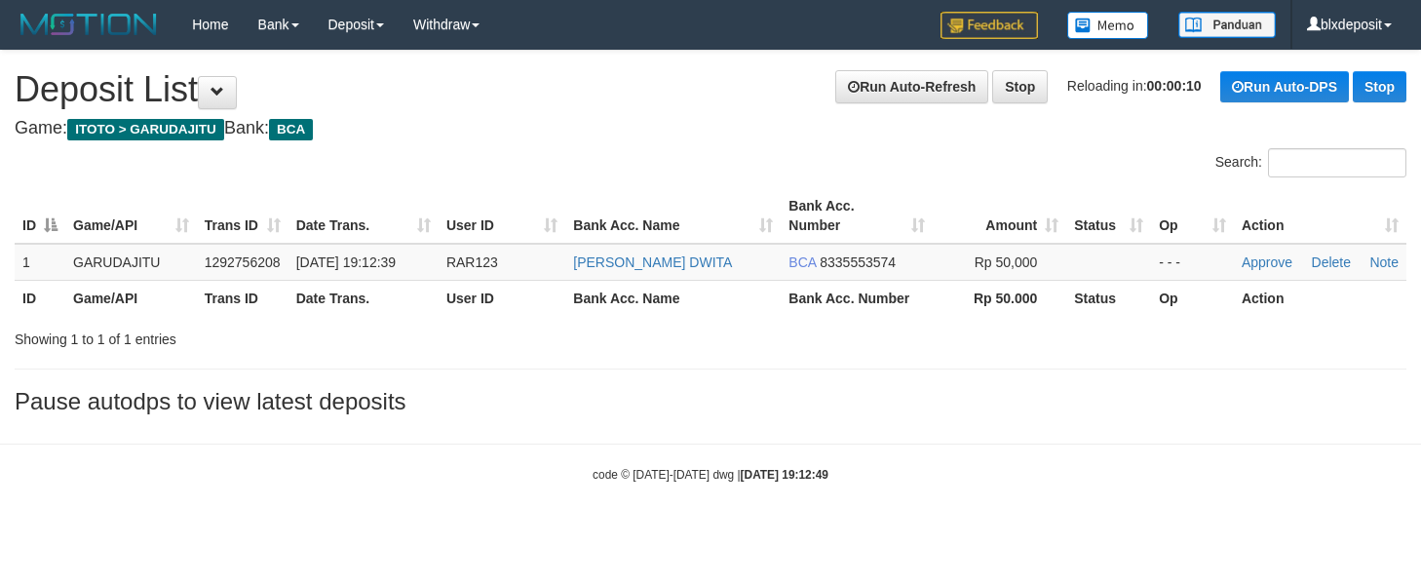 The image size is (1421, 585). Describe the element at coordinates (502, 215) in the screenshot. I see `th: User ID: activate to sort column ascending` at that location.